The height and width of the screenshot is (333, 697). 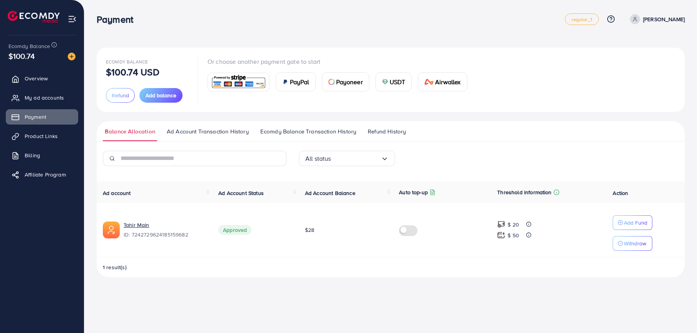 What do you see at coordinates (347, 159) in the screenshot?
I see `div: Search for option` at bounding box center [347, 159].